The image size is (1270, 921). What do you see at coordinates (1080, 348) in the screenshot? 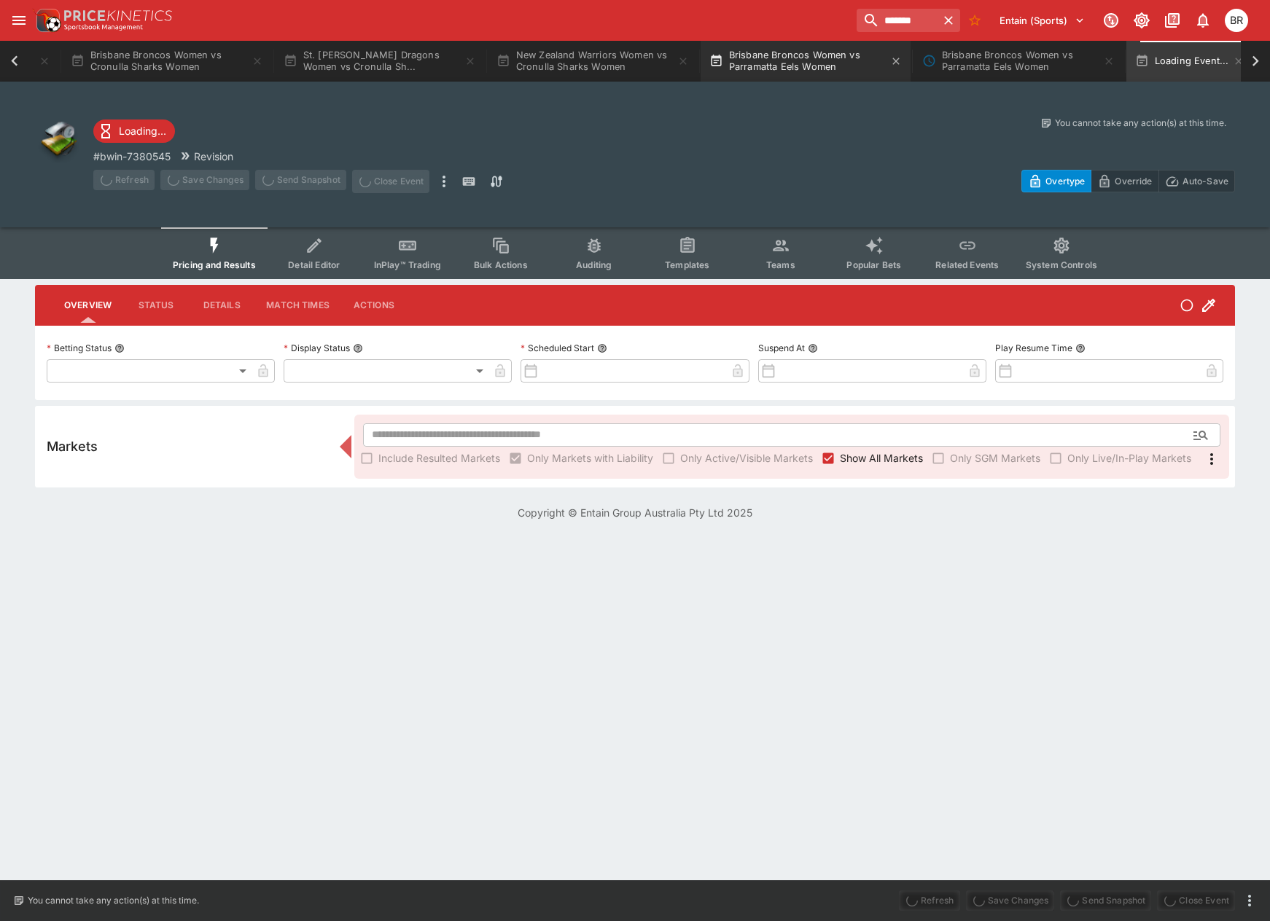
I see `button: Play Resume Time` at bounding box center [1080, 348].